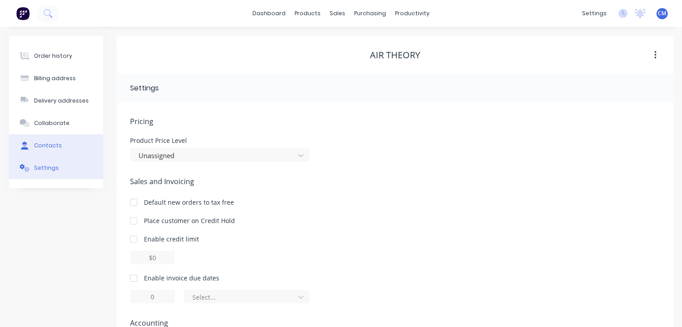  I want to click on span: Pricing, so click(395, 122).